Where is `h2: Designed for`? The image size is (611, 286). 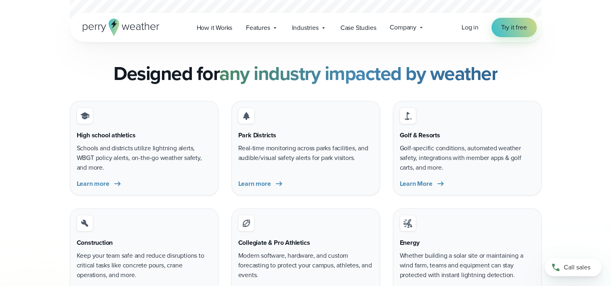 h2: Designed for is located at coordinates (305, 73).